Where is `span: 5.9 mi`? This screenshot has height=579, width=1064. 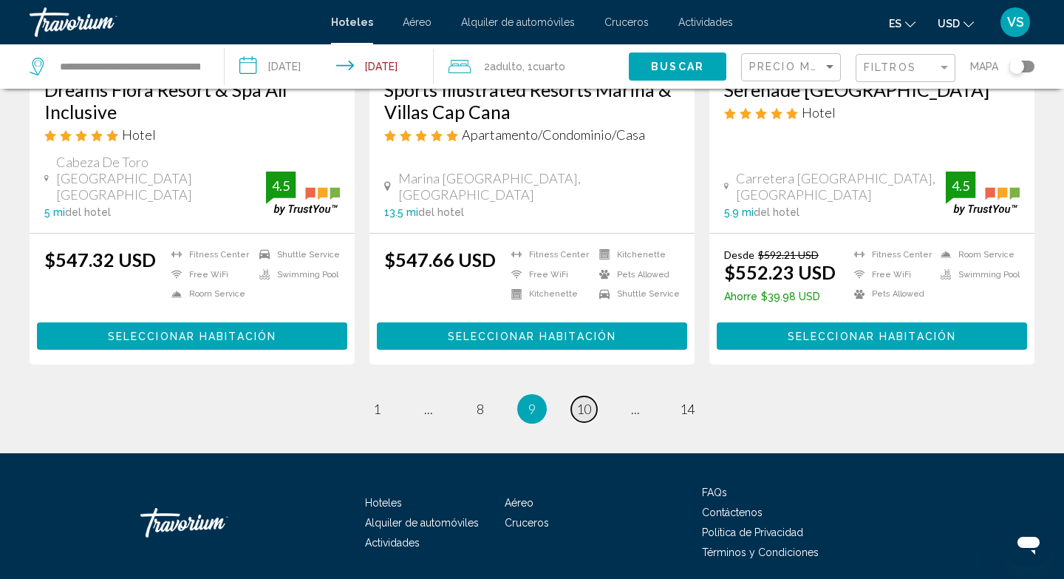
span: 5.9 mi is located at coordinates (739, 212).